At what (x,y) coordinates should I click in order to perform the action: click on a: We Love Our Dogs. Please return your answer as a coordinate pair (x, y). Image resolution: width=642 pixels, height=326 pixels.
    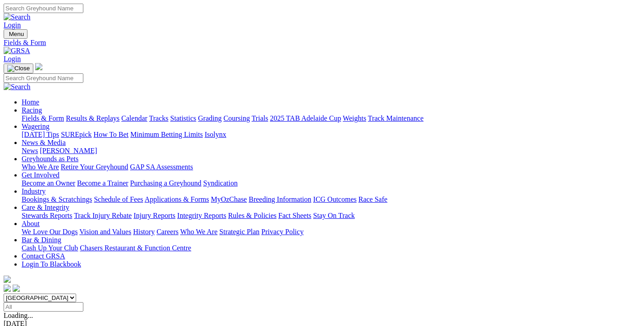
    Looking at the image, I should click on (50, 232).